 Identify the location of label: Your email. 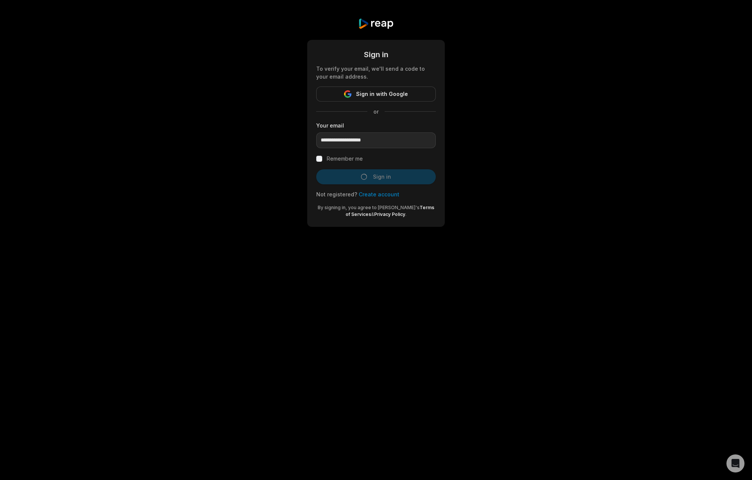
(376, 125).